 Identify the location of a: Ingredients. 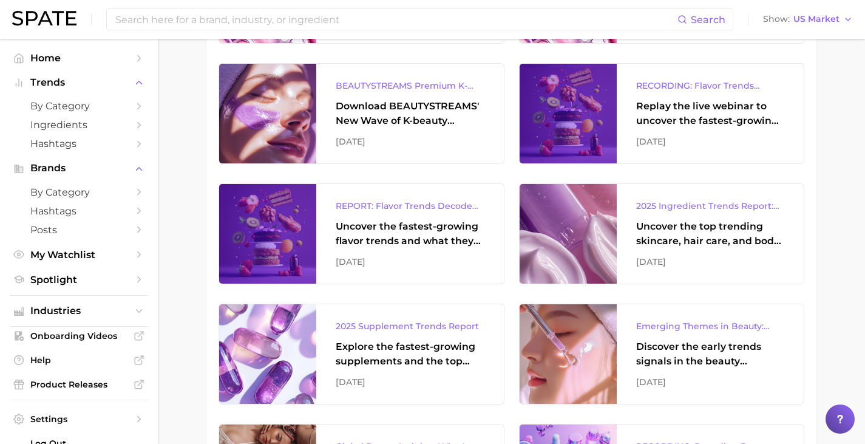
(79, 124).